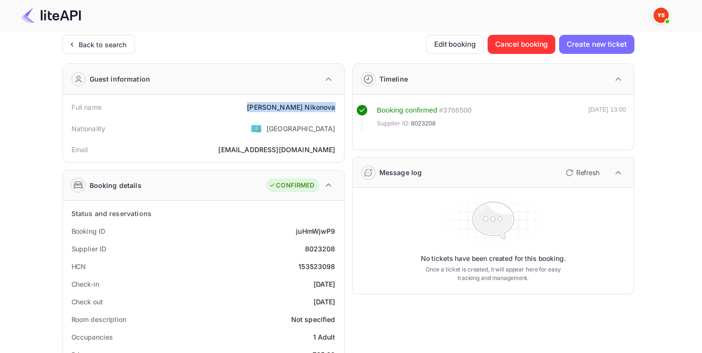 The height and width of the screenshot is (353, 702). Describe the element at coordinates (86, 107) in the screenshot. I see `div: Full name` at that location.